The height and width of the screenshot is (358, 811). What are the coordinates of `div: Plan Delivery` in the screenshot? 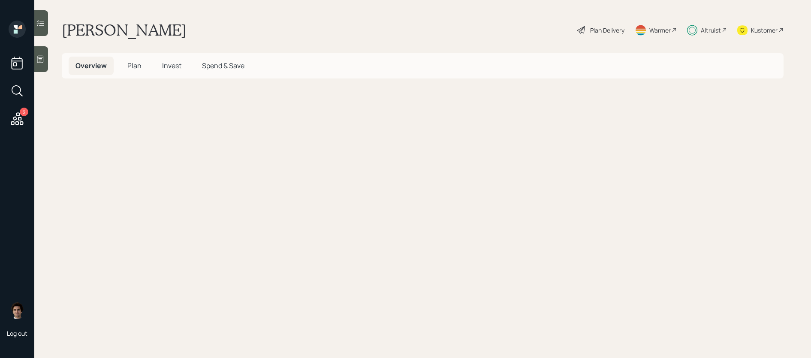 It's located at (607, 30).